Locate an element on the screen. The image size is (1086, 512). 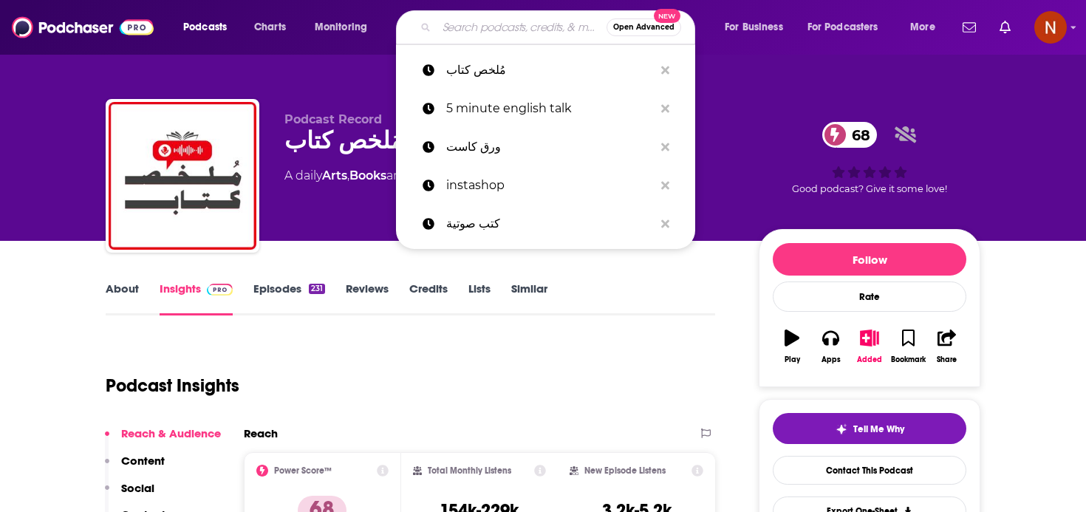
span: More is located at coordinates (923, 27).